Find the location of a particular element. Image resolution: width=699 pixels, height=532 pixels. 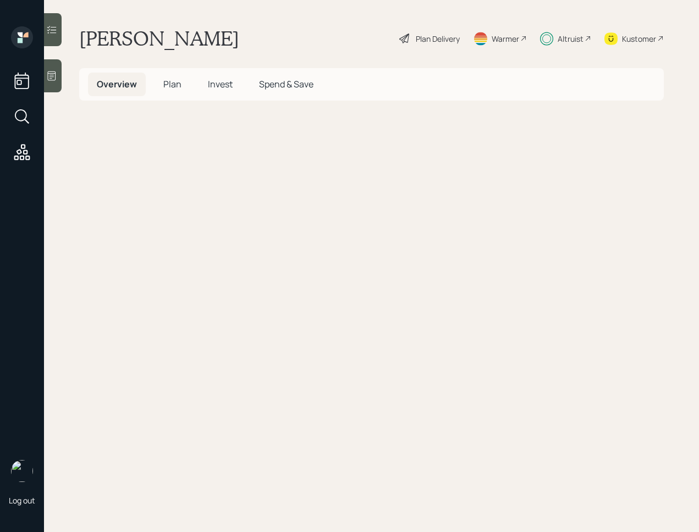

span: Spend & Save is located at coordinates (286, 84).